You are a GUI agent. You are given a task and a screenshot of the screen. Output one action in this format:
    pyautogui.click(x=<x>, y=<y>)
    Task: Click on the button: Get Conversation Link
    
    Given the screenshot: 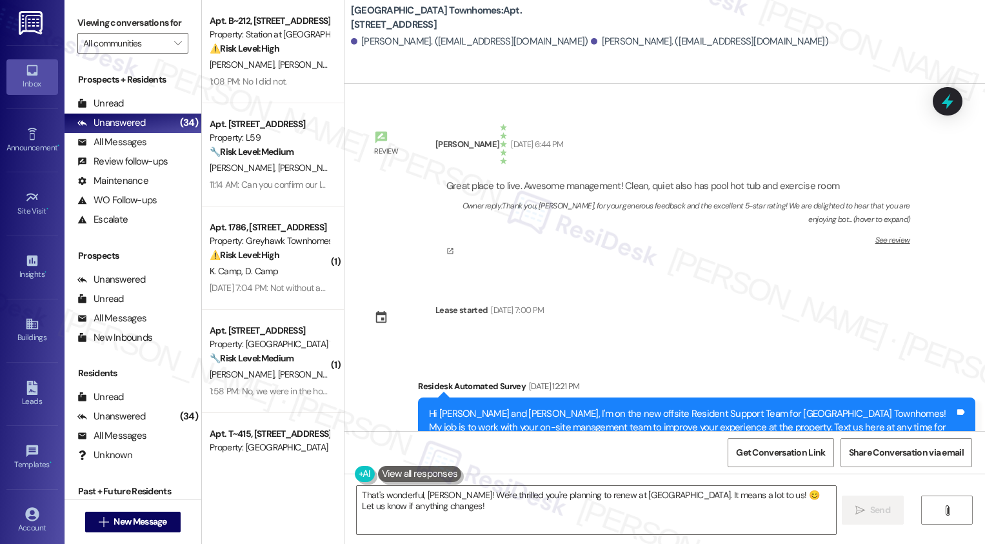 What is the action you would take?
    pyautogui.click(x=780, y=452)
    